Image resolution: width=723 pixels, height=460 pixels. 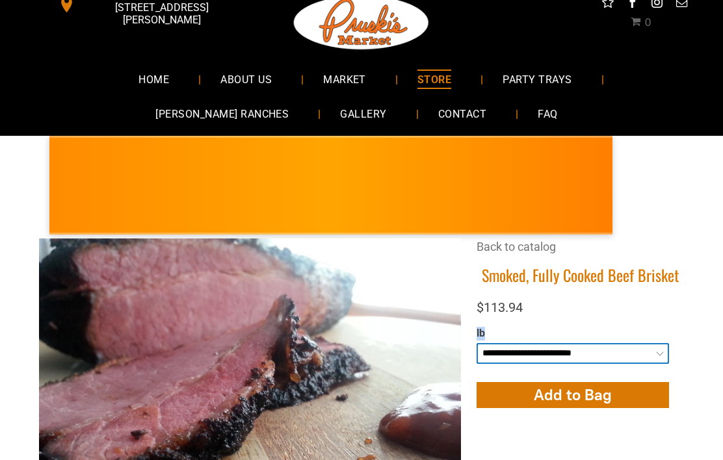 What do you see at coordinates (572, 395) in the screenshot?
I see `button: Add to Bag` at bounding box center [572, 395].